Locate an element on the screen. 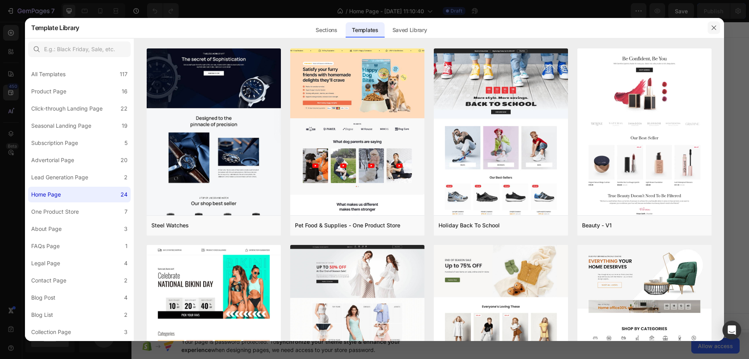 Image resolution: width=749 pixels, height=359 pixels. div: Open Intercom Messenger is located at coordinates (732, 330).